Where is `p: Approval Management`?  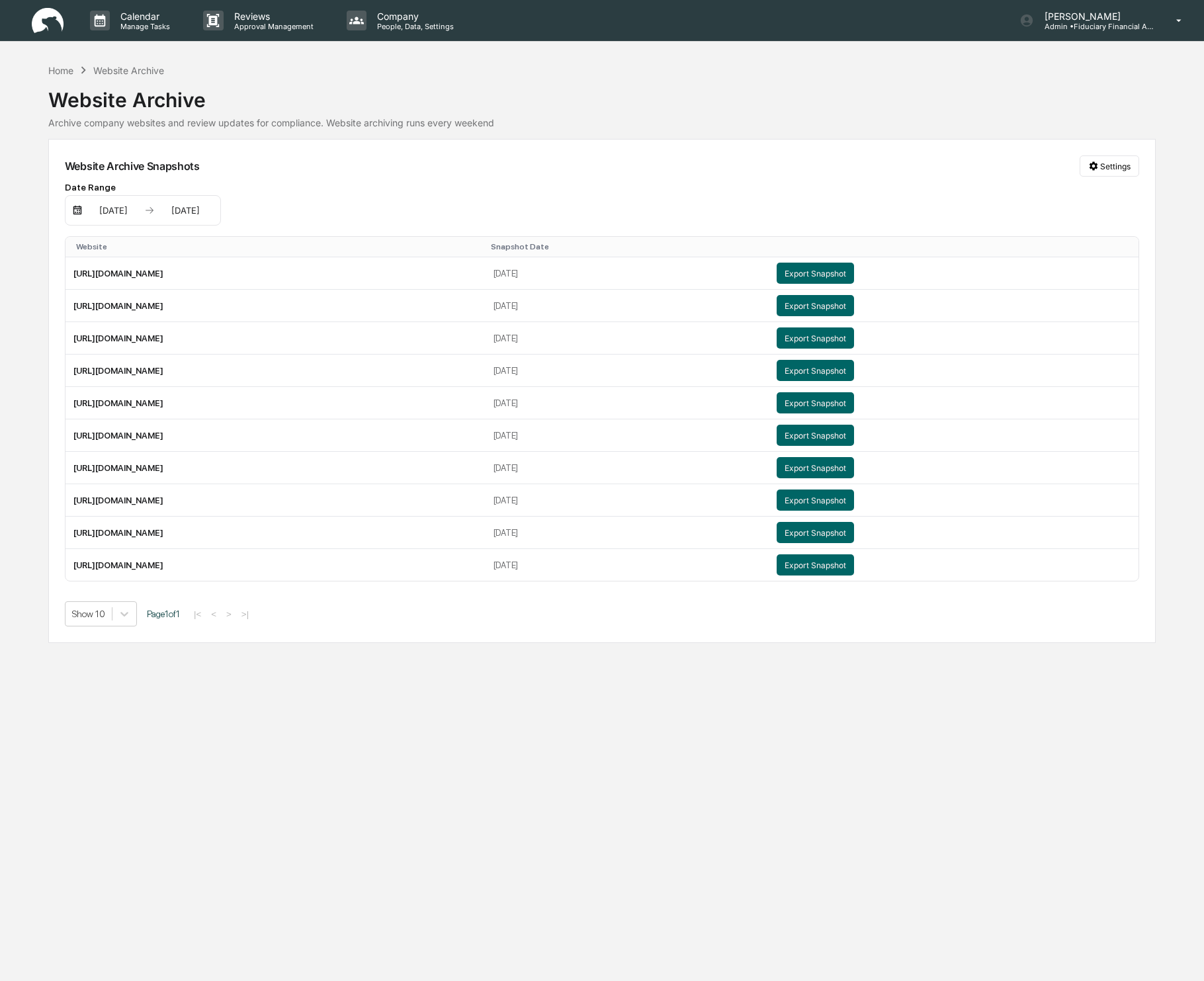
p: Approval Management is located at coordinates (272, 26).